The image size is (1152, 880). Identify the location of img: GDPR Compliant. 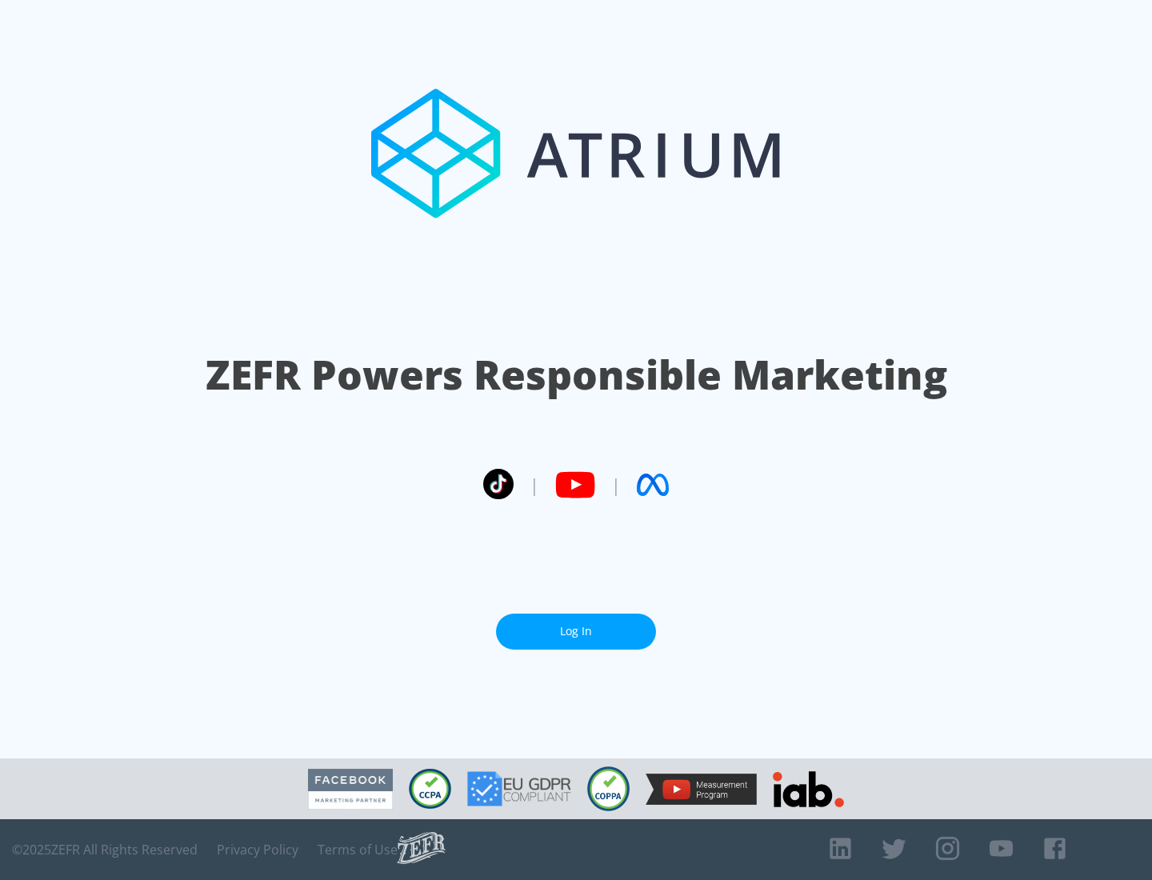
(519, 789).